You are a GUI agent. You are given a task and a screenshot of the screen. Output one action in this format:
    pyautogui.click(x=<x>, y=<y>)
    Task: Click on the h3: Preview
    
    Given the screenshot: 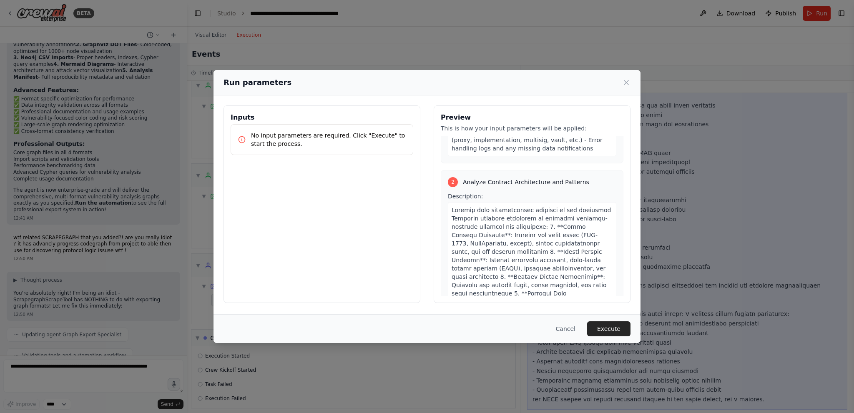 What is the action you would take?
    pyautogui.click(x=532, y=118)
    